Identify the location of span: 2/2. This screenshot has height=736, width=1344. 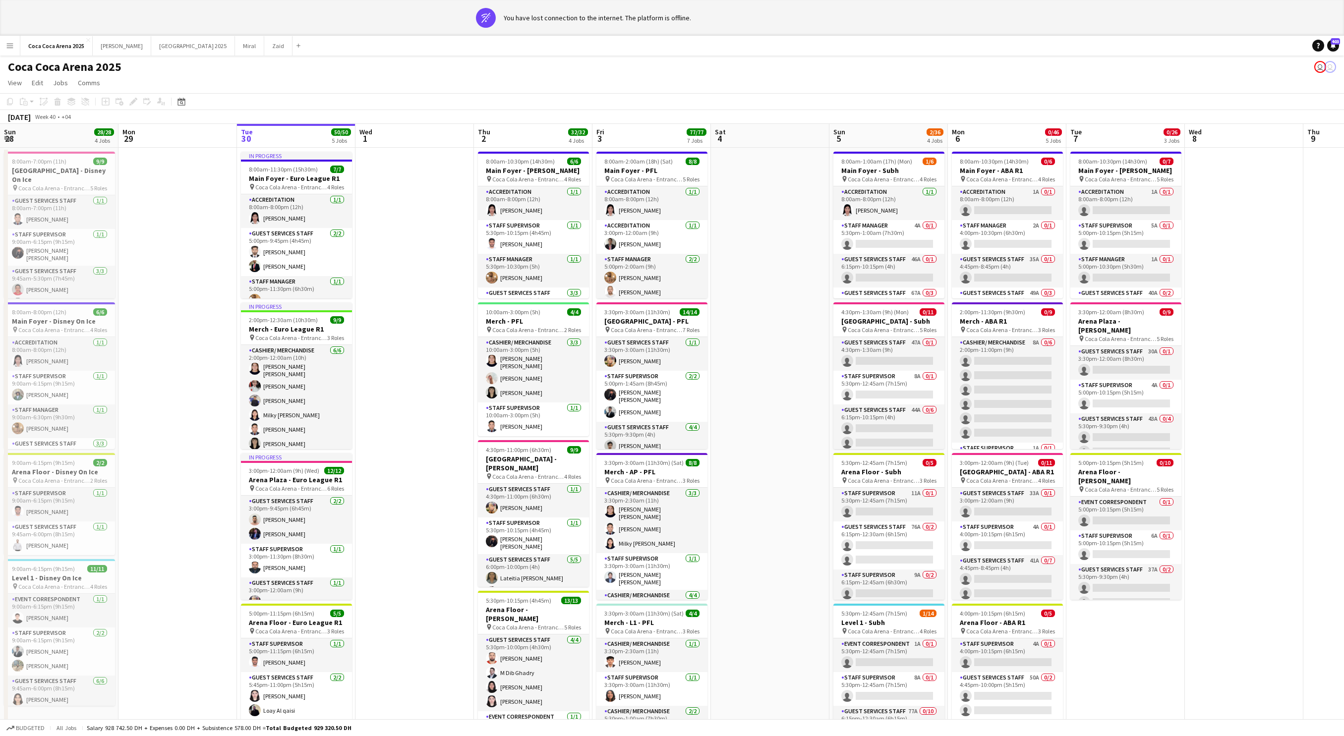
(100, 462).